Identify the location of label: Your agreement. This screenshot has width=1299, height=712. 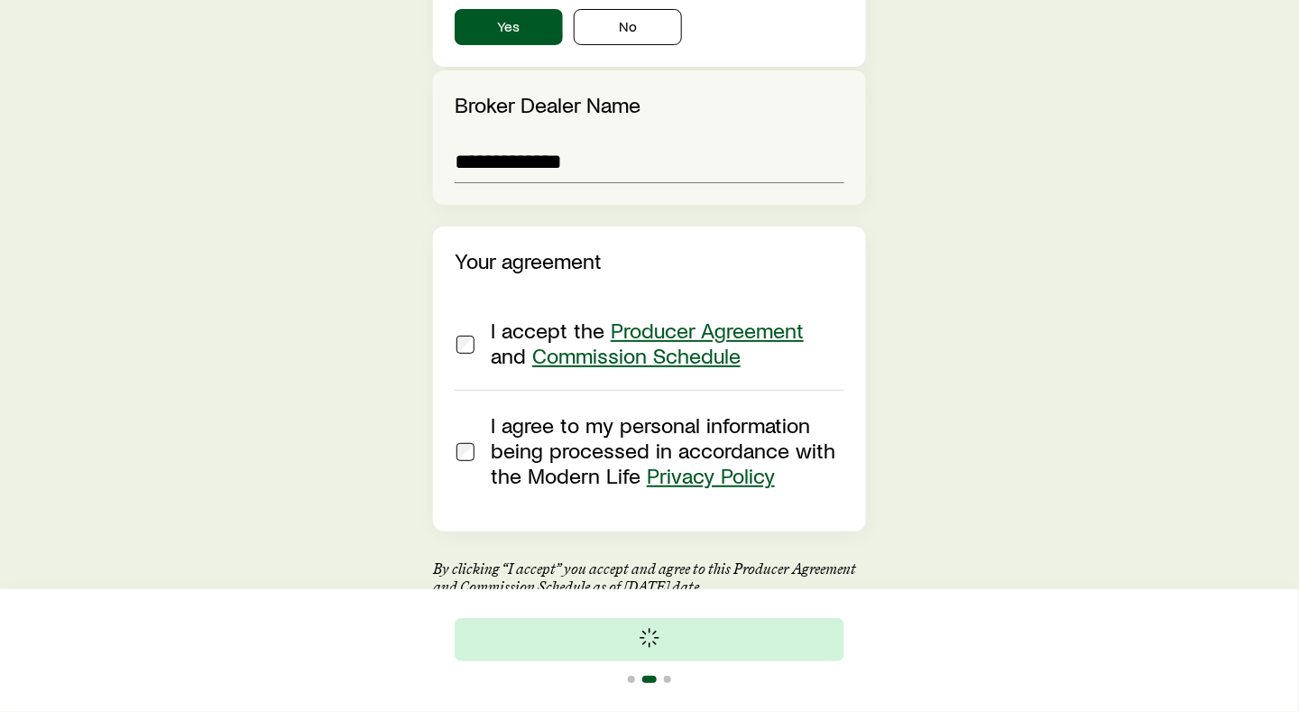
(528, 260).